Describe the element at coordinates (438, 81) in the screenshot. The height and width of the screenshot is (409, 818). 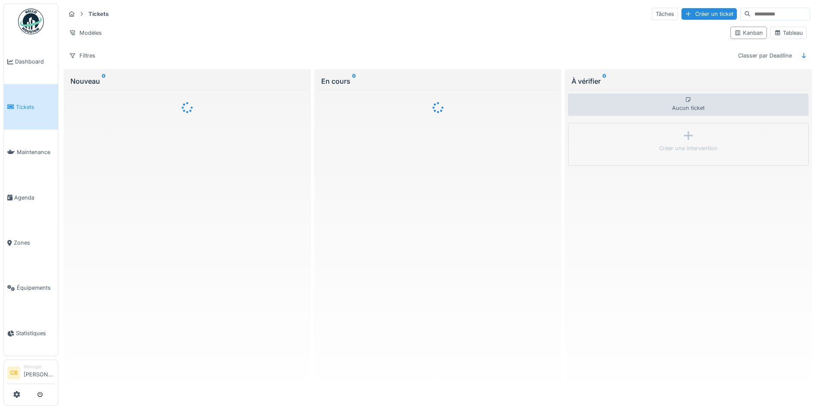
I see `div: En cours` at that location.